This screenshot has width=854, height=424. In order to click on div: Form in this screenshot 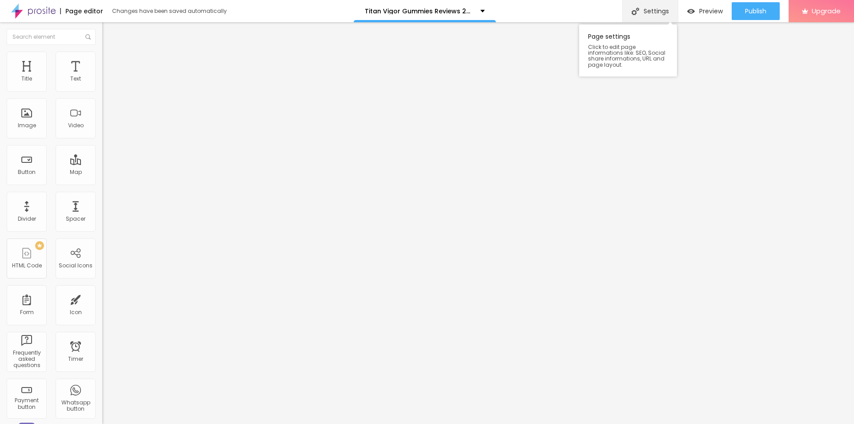, I will do `click(27, 312)`.